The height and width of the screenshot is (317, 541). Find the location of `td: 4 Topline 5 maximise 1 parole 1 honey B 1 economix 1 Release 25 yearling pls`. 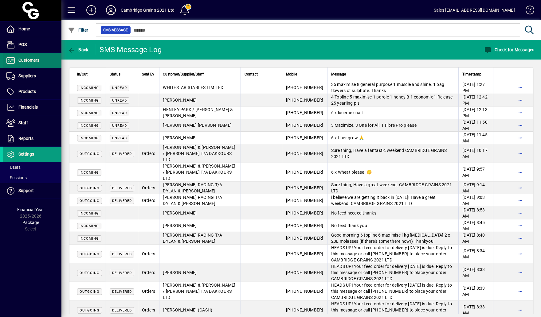

td: 4 Topline 5 maximise 1 parole 1 honey B 1 economix 1 Release 25 yearling pls is located at coordinates (393, 100).